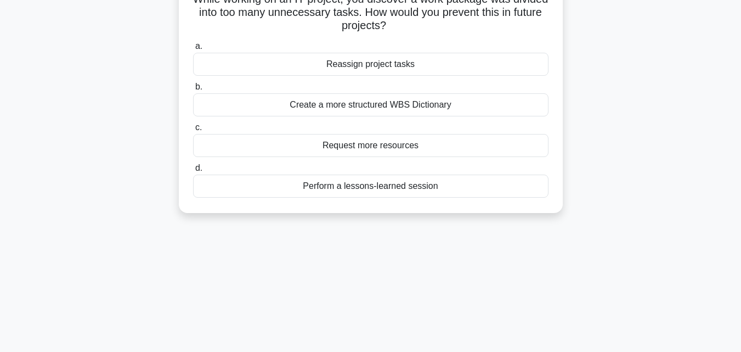  Describe the element at coordinates (199, 86) in the screenshot. I see `span: b.` at that location.